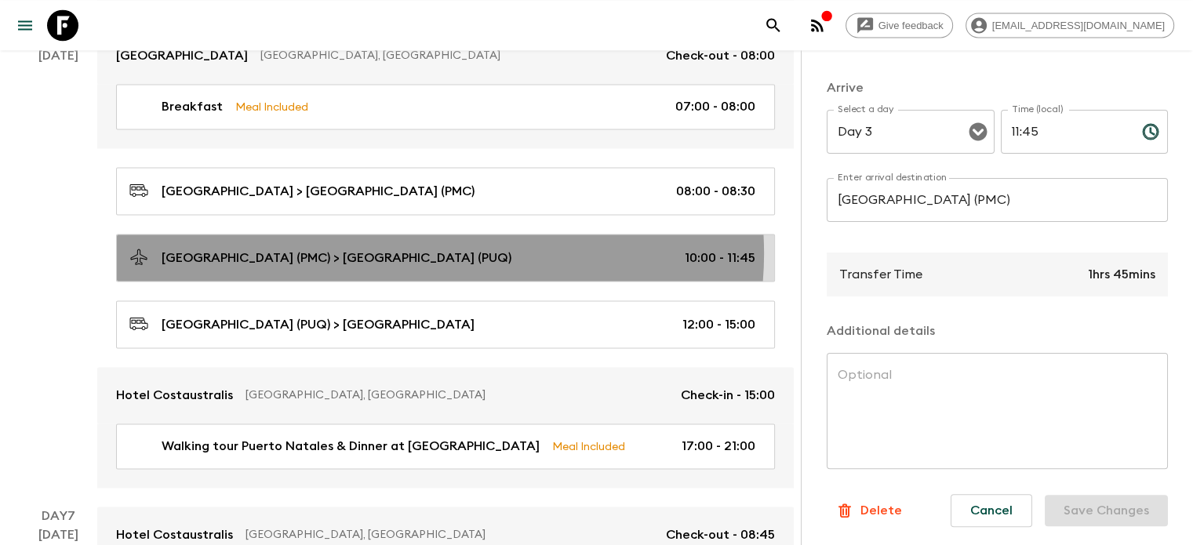 The image size is (1193, 545). Describe the element at coordinates (1122, 275) in the screenshot. I see `p: 1hrs 45mins` at that location.